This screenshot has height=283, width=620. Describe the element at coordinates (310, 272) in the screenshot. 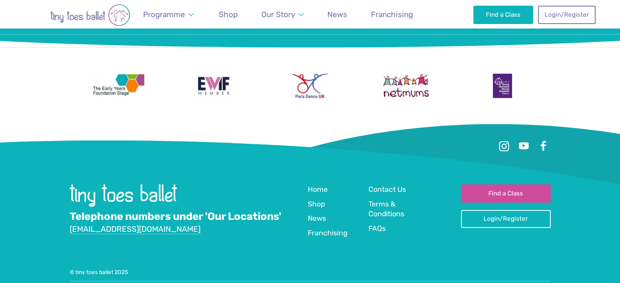

I see `div: © tiny toes ballet 2025` at that location.